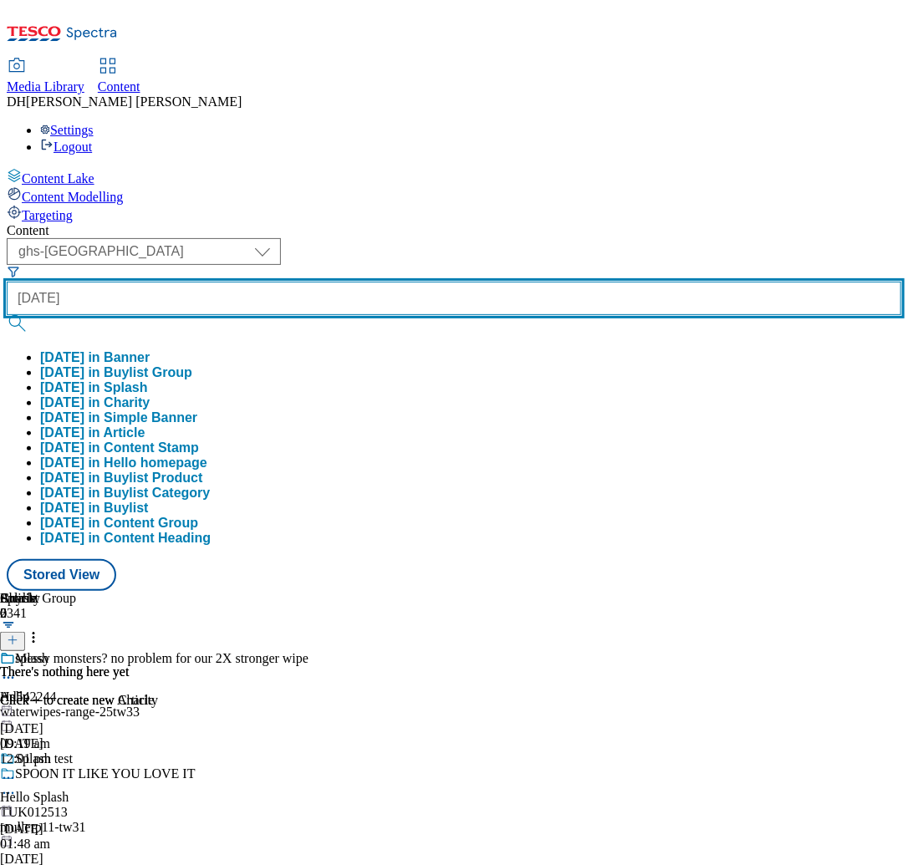  What do you see at coordinates (454, 231) in the screenshot?
I see `div: Content` at bounding box center [454, 231].